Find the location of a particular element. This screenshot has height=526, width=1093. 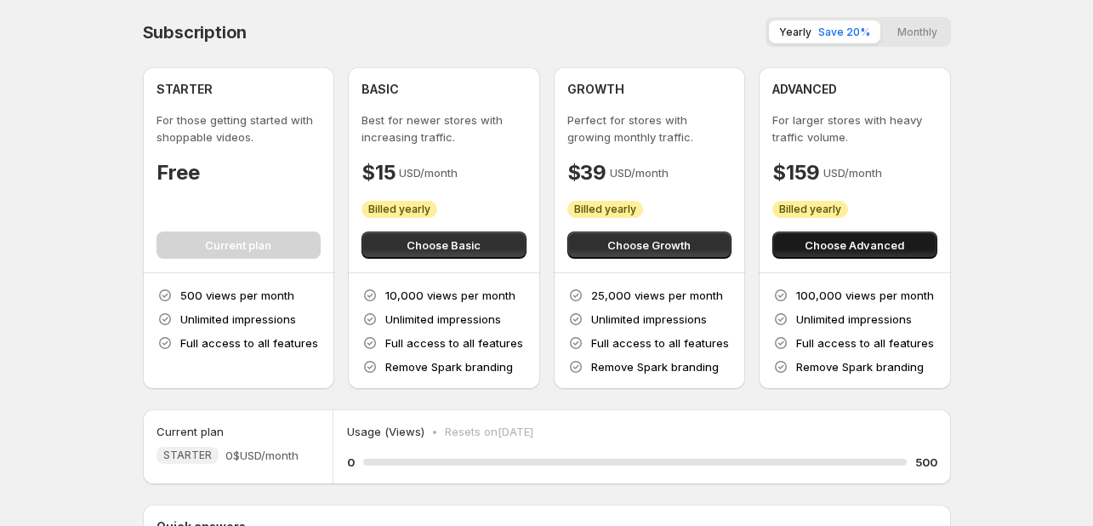

p: For larger stores with heavy traffic volume. is located at coordinates (855, 128).